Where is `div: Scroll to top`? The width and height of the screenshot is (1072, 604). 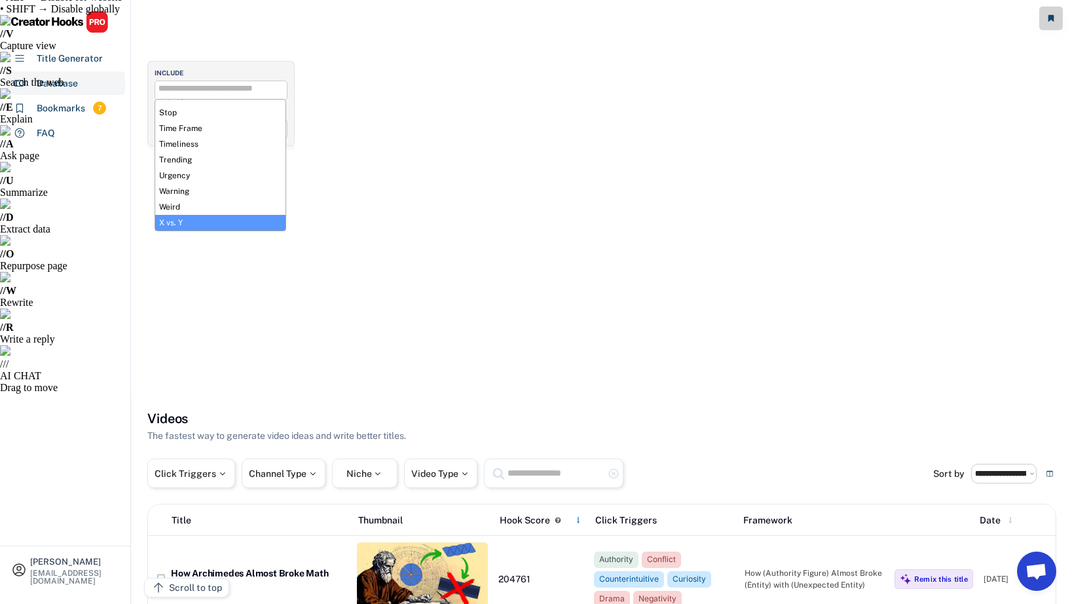
div: Scroll to top is located at coordinates (195, 588).